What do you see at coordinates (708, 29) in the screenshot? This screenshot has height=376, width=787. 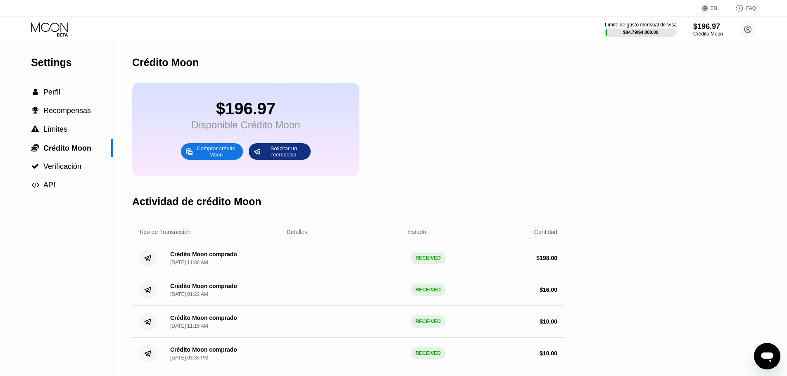 I see `div: $196.97Crédito Moon` at bounding box center [708, 29].